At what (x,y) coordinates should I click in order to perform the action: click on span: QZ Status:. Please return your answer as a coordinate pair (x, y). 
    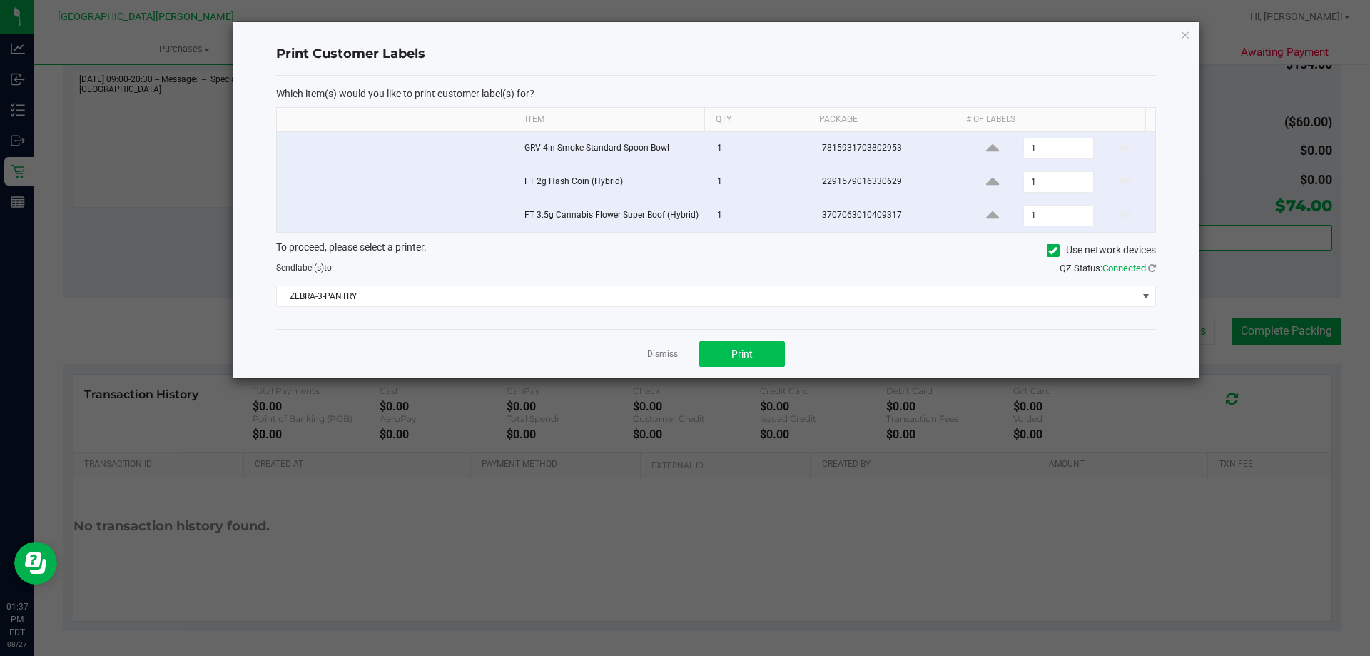
    Looking at the image, I should click on (1107, 268).